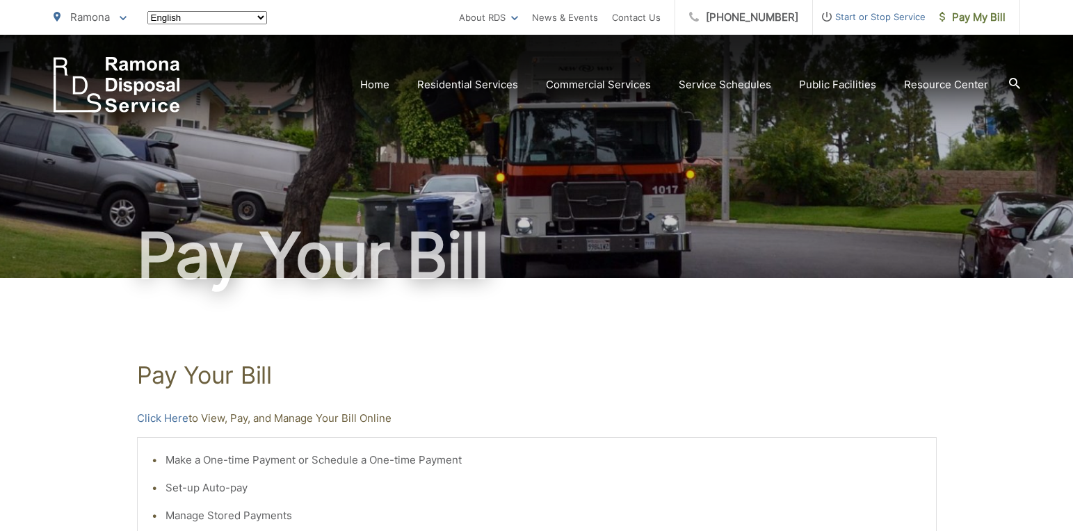 Image resolution: width=1073 pixels, height=531 pixels. Describe the element at coordinates (467, 85) in the screenshot. I see `a: Residential Services` at that location.